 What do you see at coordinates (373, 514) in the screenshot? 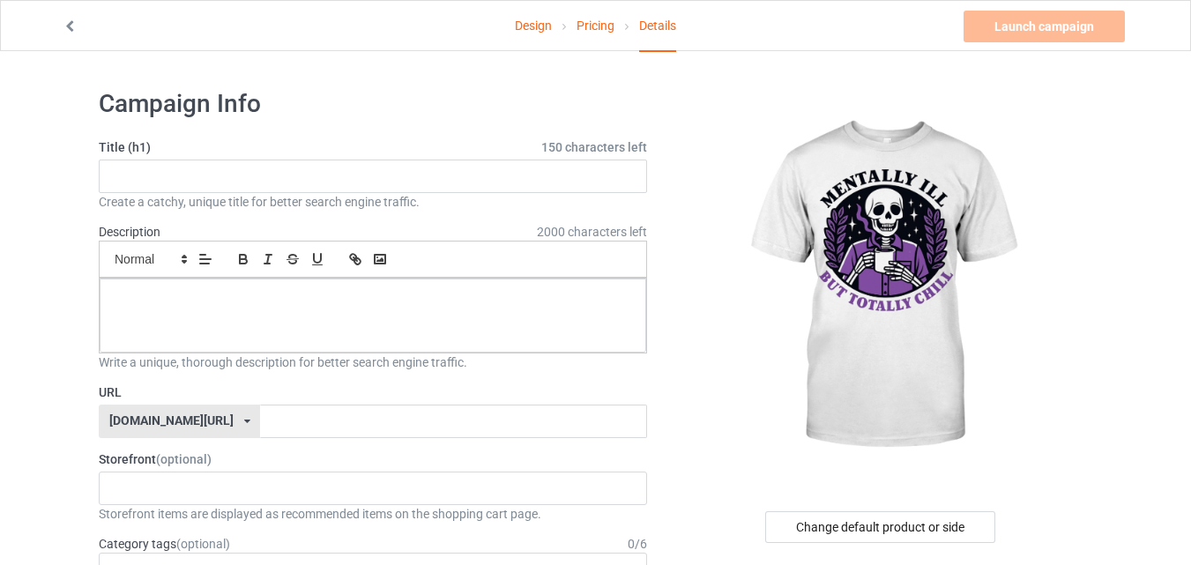
I see `div: Storefront items are displayed as recommended items on the shopping cart page.` at bounding box center [373, 514].